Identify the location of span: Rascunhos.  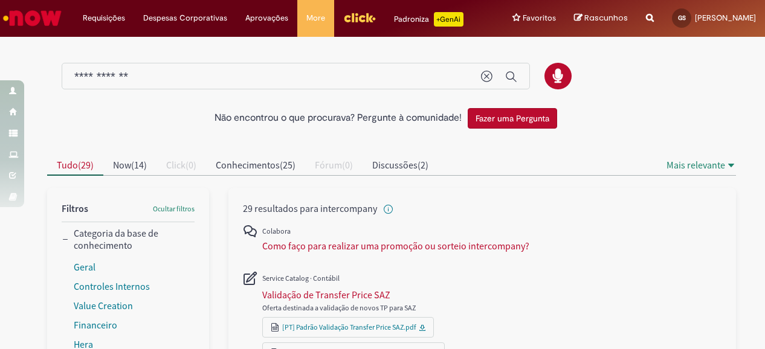
(606, 18).